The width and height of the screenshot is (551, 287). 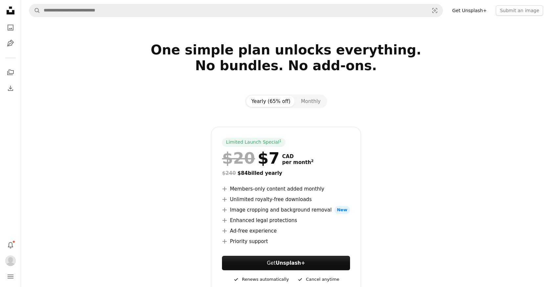 What do you see at coordinates (11, 73) in the screenshot?
I see `a: Collections` at bounding box center [11, 73].